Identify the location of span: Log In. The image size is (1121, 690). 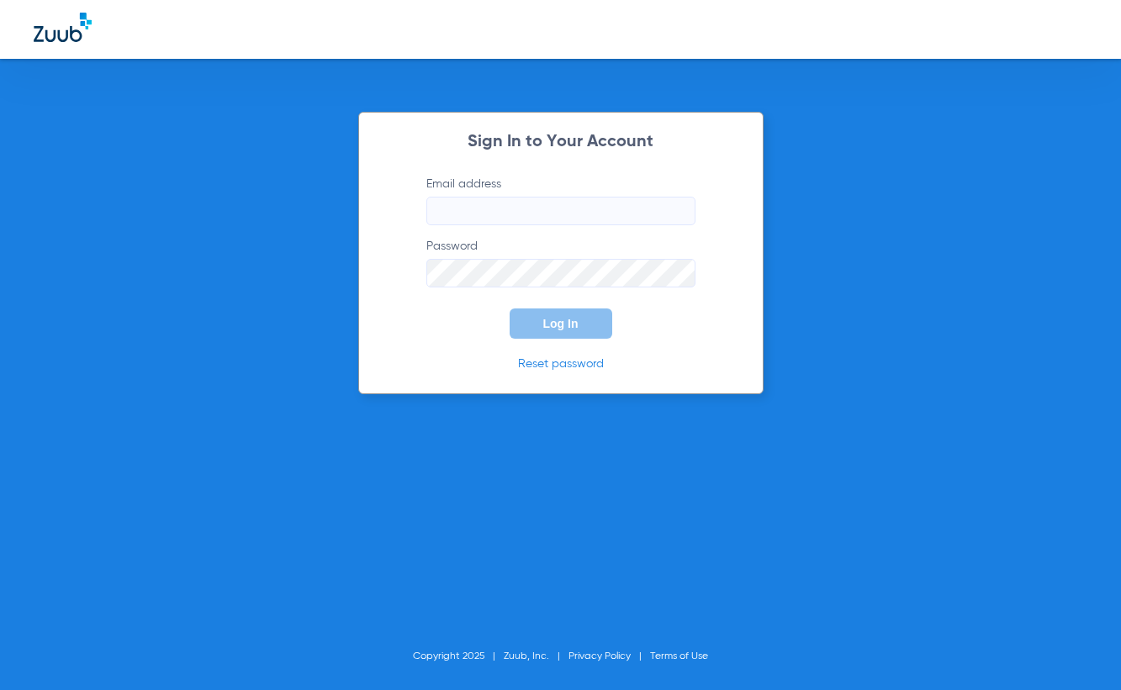
(561, 324).